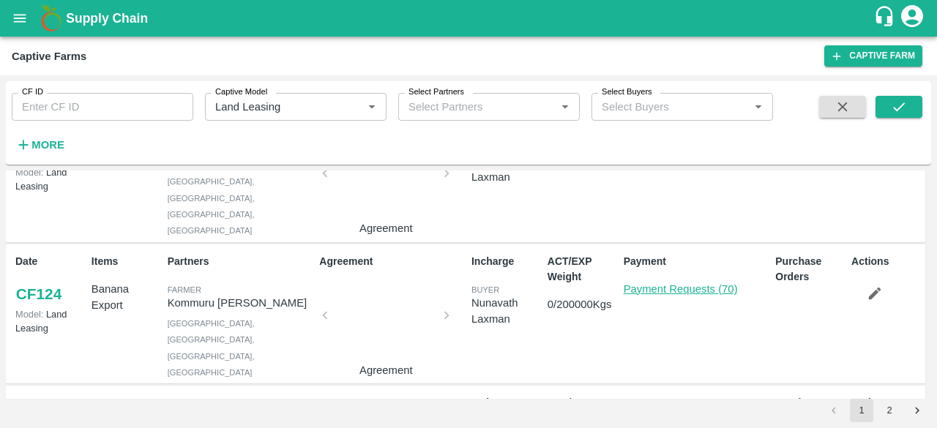 This screenshot has width=937, height=428. I want to click on p: Banana Export, so click(127, 297).